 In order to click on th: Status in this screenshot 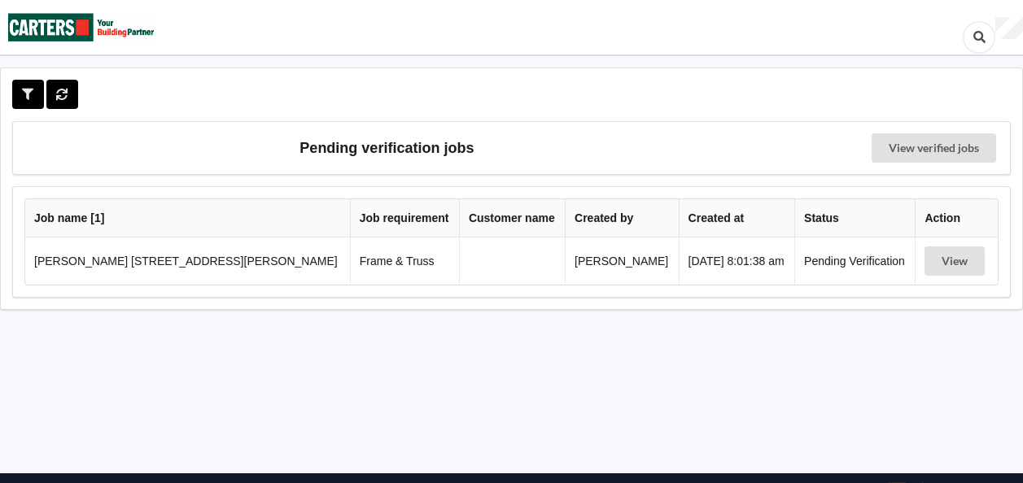, I will do `click(854, 218)`.